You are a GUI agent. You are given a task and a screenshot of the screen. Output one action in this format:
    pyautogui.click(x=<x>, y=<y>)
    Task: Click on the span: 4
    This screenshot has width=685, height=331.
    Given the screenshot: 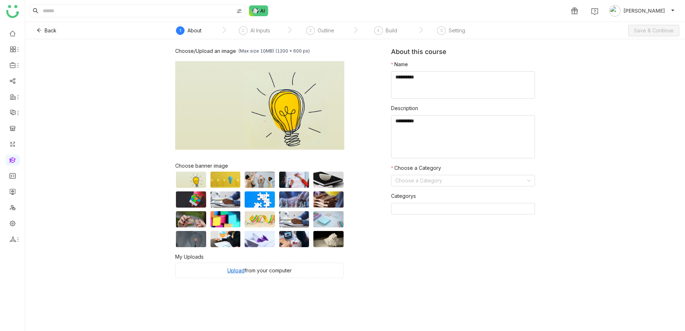 What is the action you would take?
    pyautogui.click(x=378, y=30)
    